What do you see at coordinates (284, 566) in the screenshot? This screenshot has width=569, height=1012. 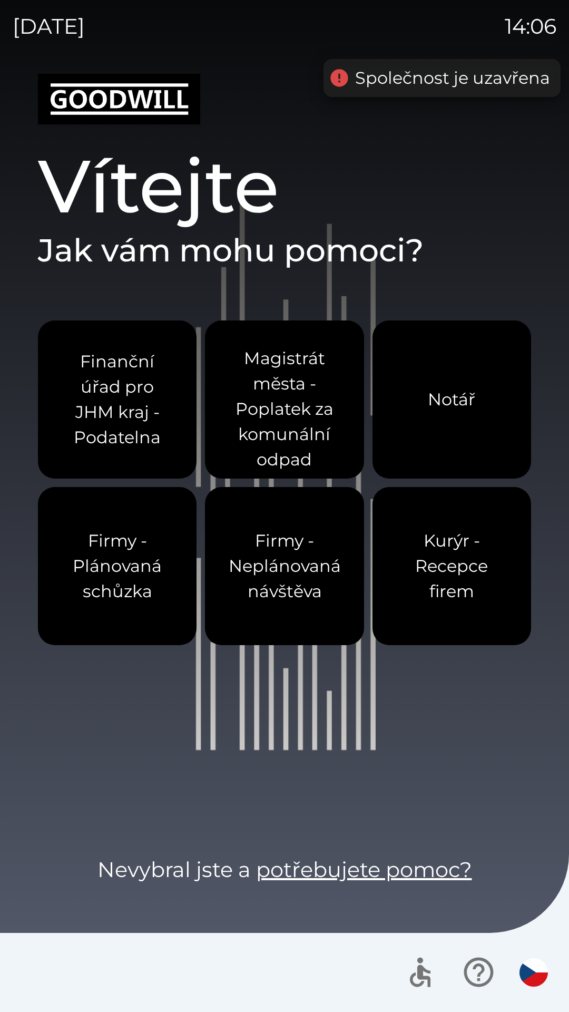 I see `button: Firmy - Neplánovaná návštěva` at bounding box center [284, 566].